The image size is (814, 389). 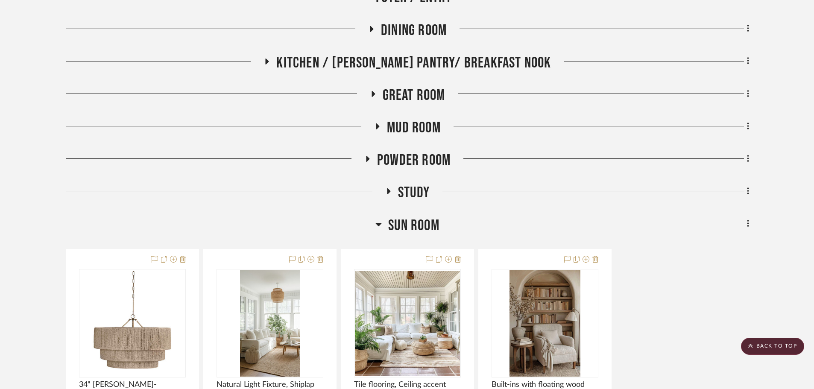 I want to click on span: Study, so click(x=414, y=193).